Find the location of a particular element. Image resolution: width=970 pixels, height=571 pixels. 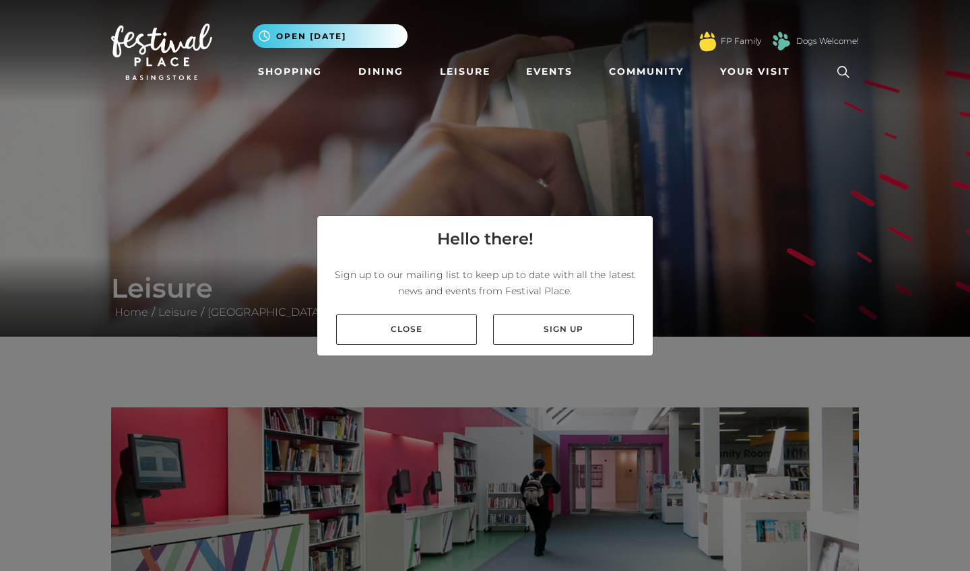

a: Leisure is located at coordinates (465, 71).